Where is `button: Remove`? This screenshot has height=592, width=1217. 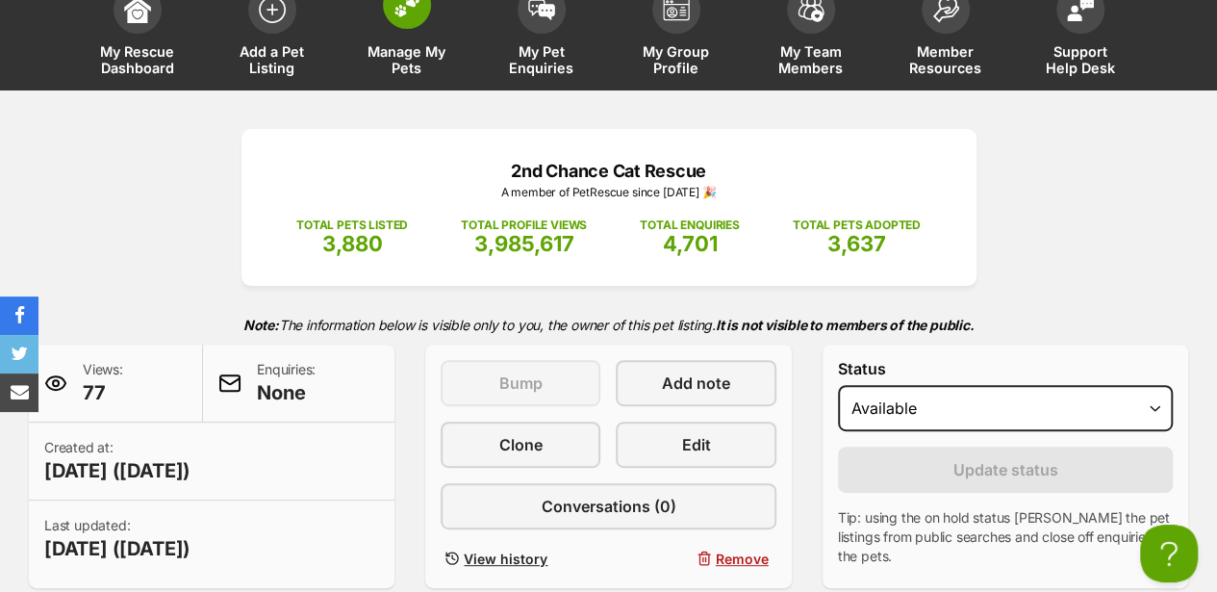
button: Remove is located at coordinates (696, 558).